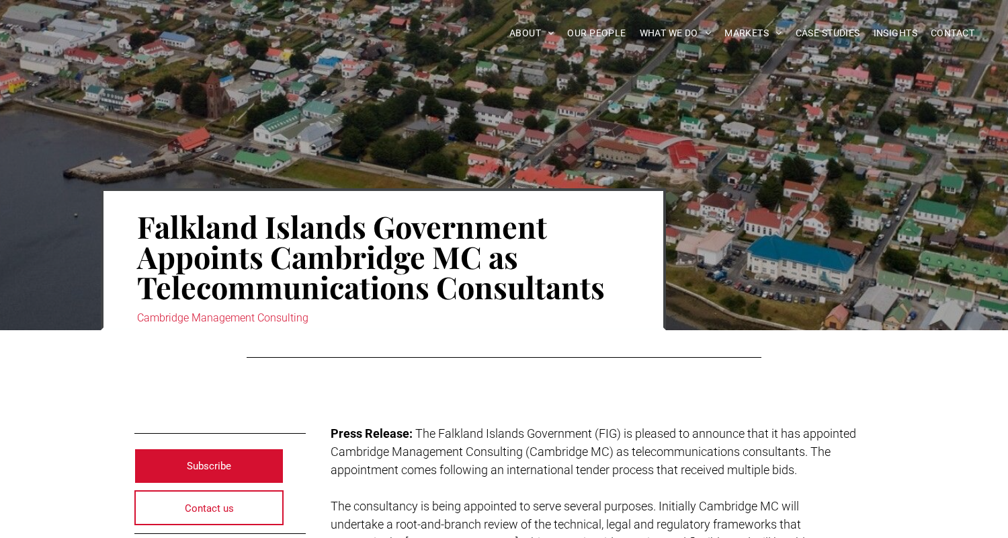  Describe the element at coordinates (209, 466) in the screenshot. I see `a: Subscribe` at that location.